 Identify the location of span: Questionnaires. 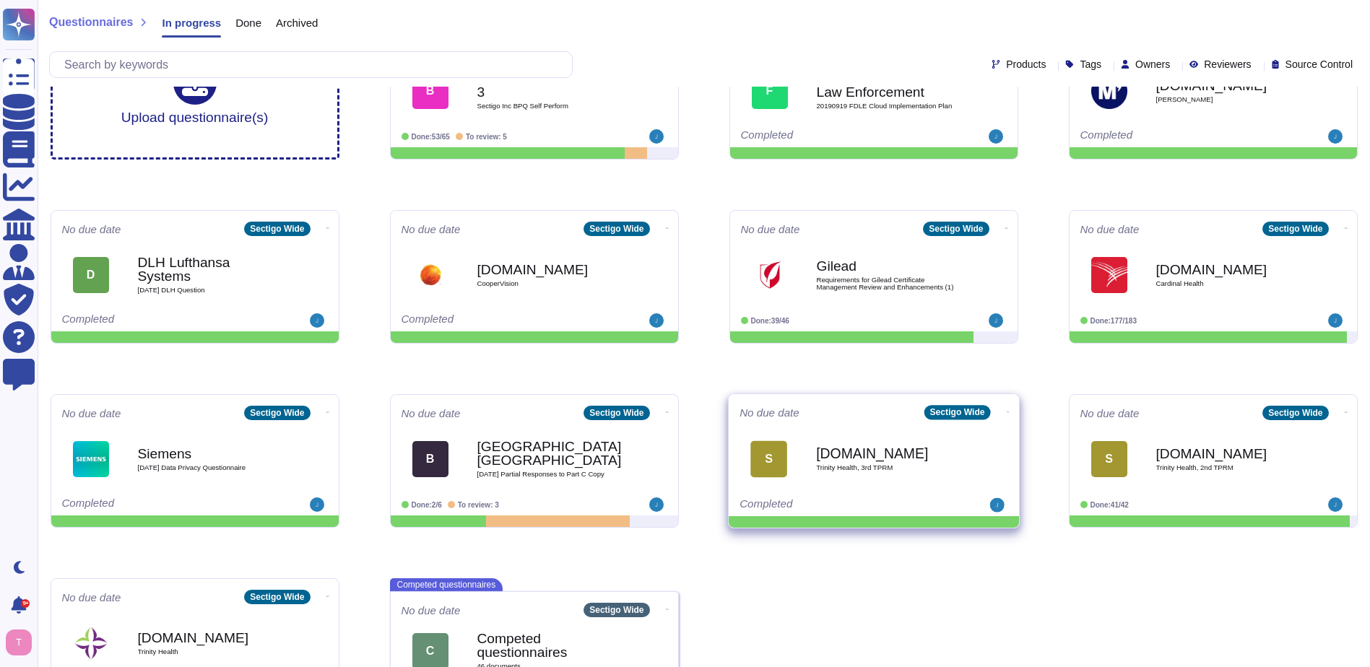
(91, 22).